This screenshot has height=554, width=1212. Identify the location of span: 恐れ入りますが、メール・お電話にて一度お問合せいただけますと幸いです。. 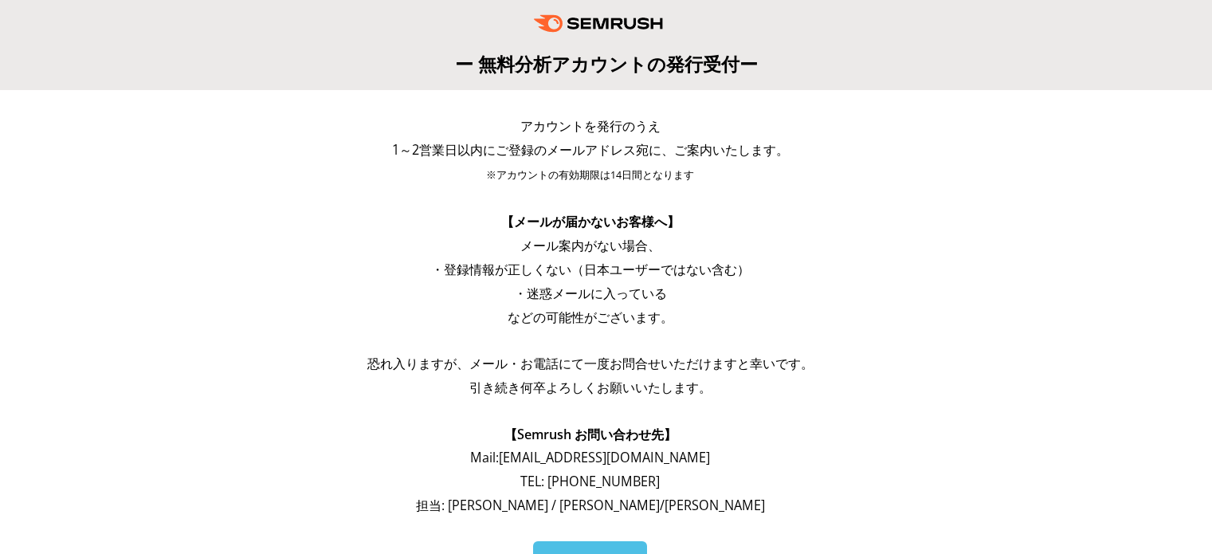
(590, 363).